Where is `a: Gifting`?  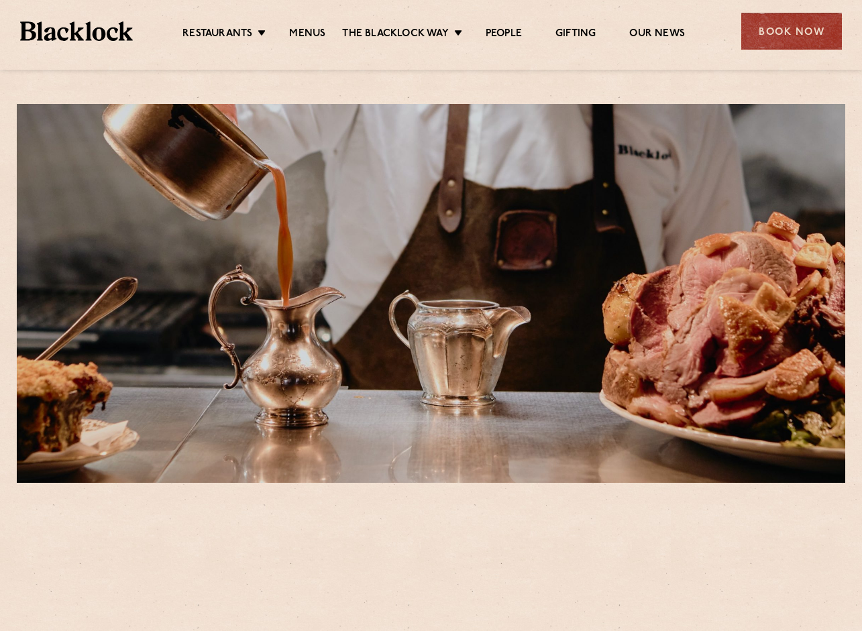
a: Gifting is located at coordinates (576, 35).